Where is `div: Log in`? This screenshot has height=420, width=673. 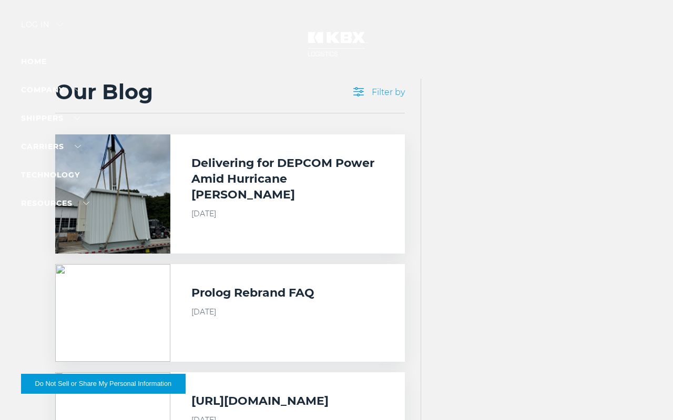
div: Log in is located at coordinates (42, 28).